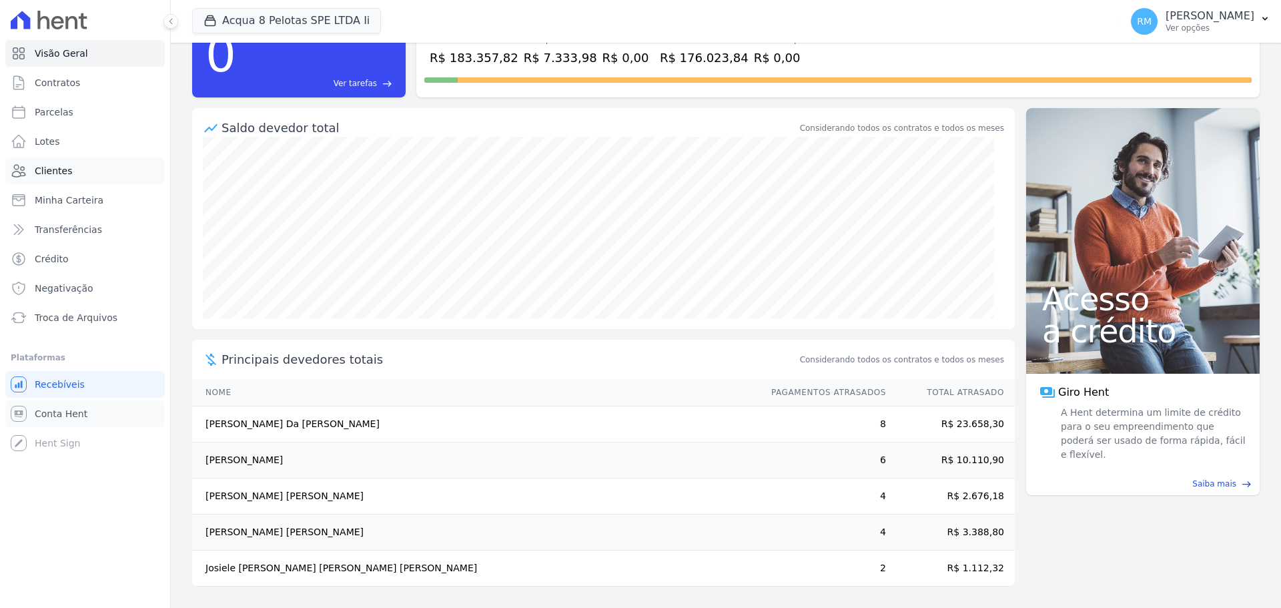 The height and width of the screenshot is (608, 1281). I want to click on span: Parcelas, so click(54, 112).